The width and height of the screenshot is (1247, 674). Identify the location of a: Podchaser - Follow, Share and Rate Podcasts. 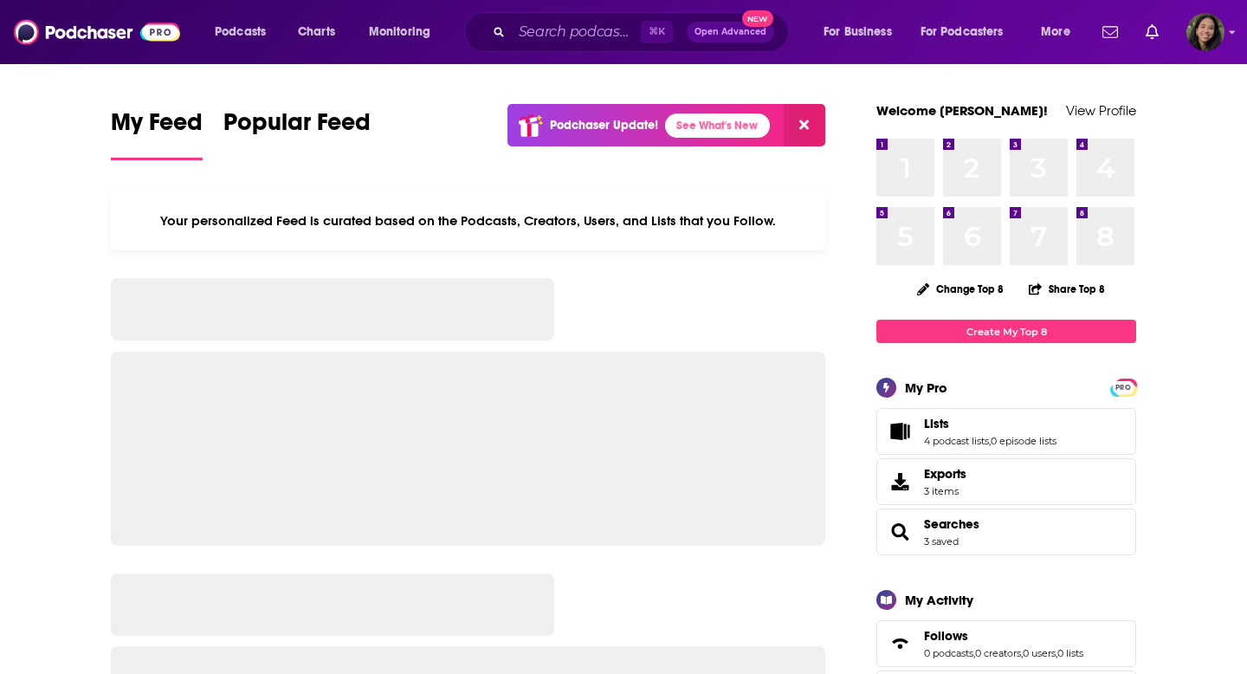
(97, 32).